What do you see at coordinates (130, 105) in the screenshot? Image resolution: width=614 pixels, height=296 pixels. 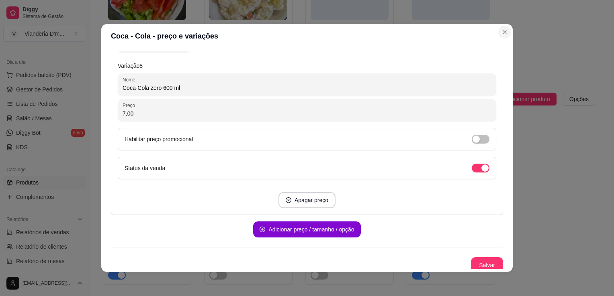 I see `label: Preço` at bounding box center [130, 105].